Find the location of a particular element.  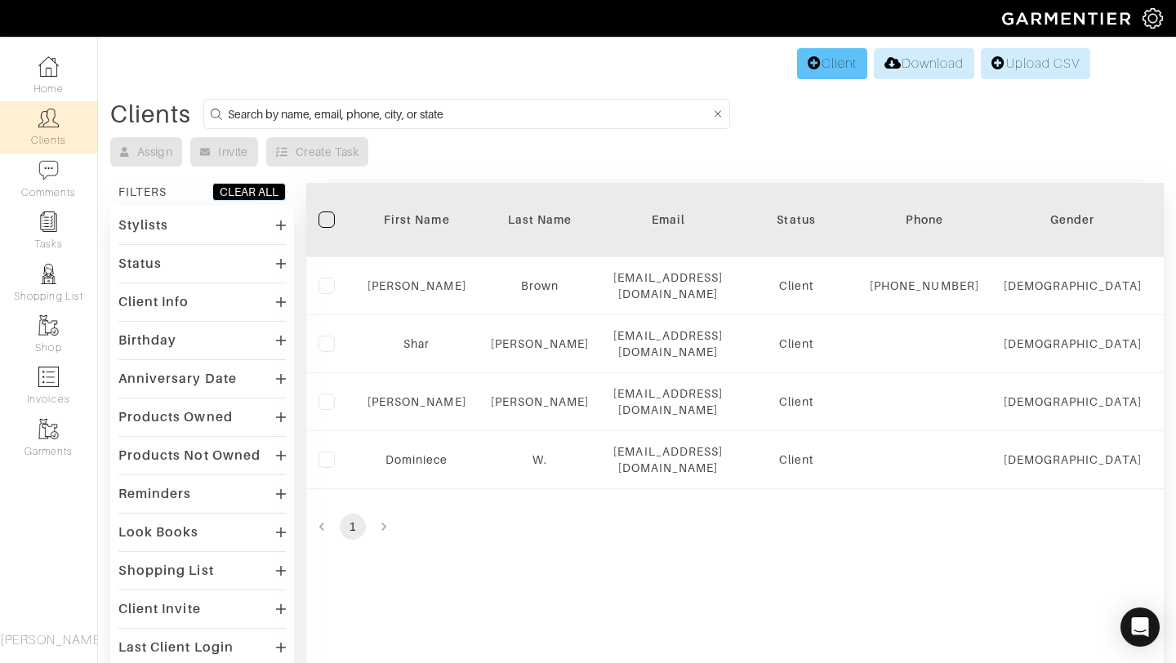

div: Email is located at coordinates (668, 220).